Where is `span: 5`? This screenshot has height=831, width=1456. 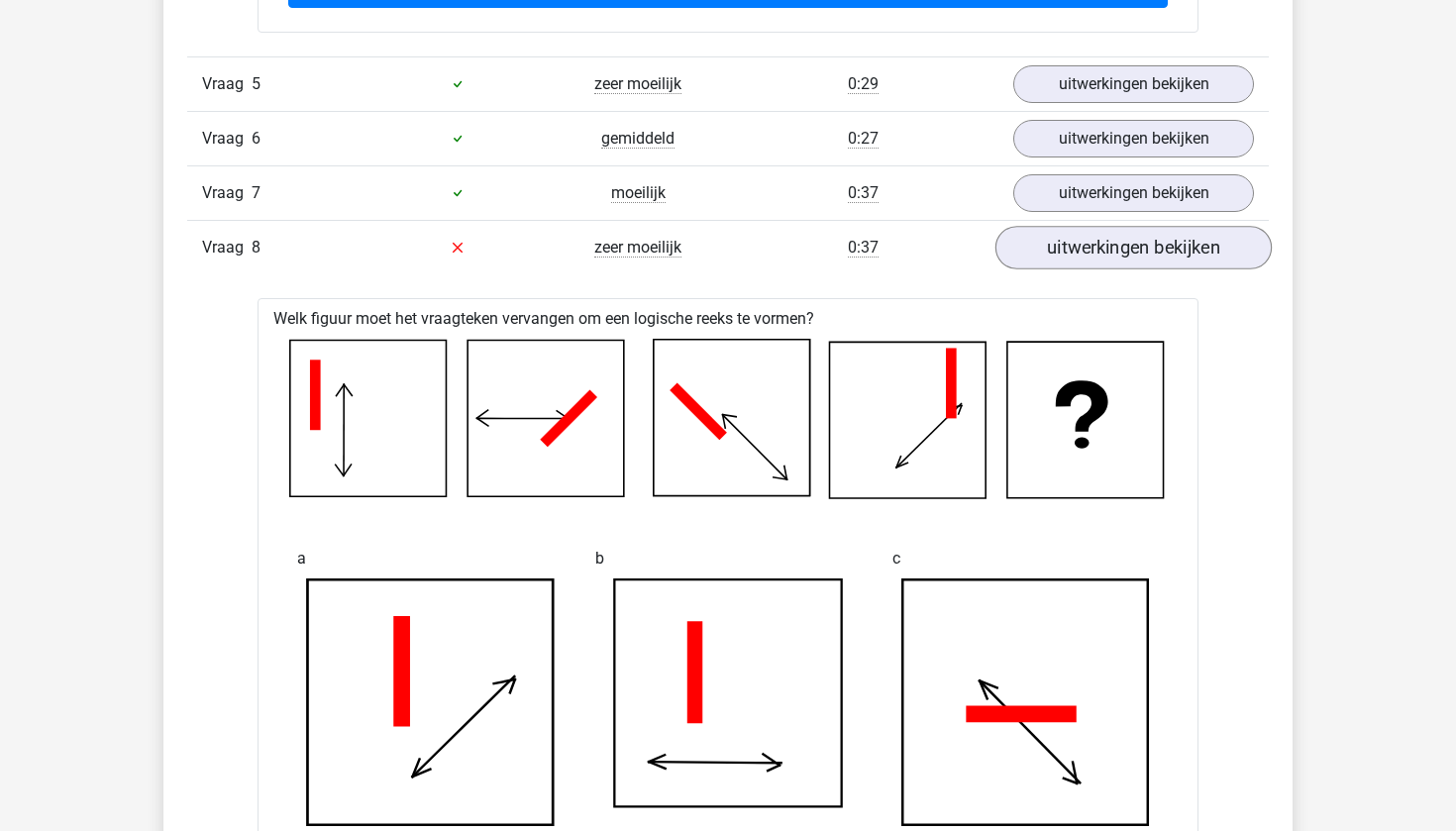
span: 5 is located at coordinates (256, 83).